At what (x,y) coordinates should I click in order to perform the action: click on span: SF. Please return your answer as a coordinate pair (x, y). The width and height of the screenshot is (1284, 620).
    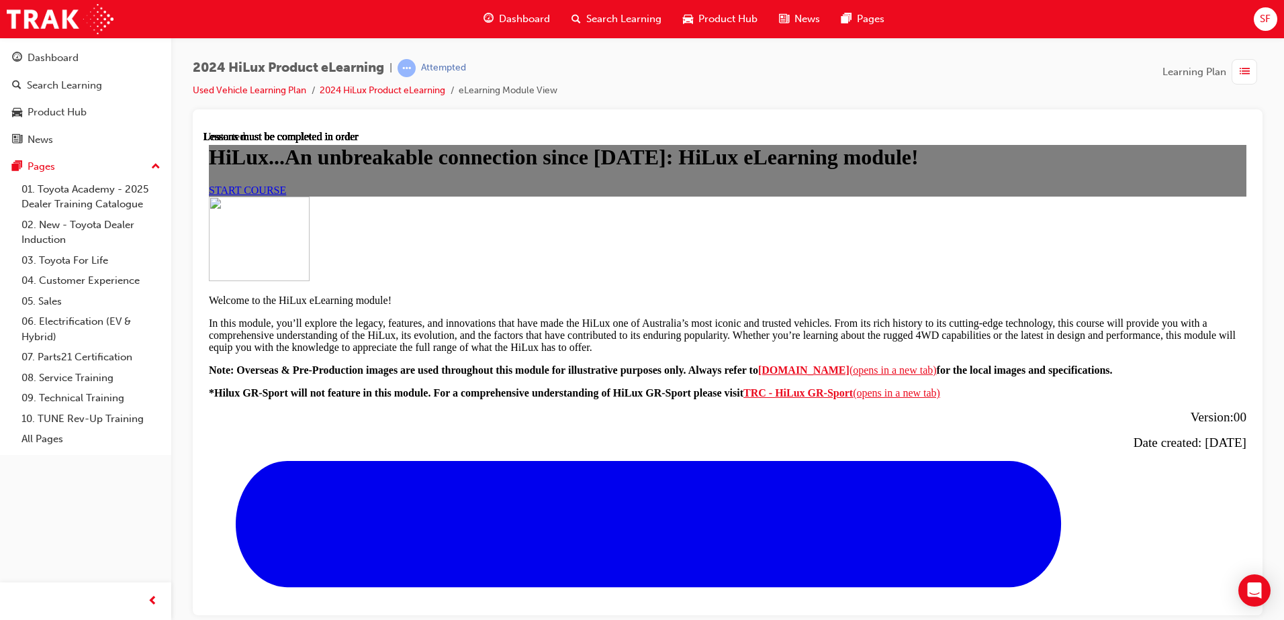
    Looking at the image, I should click on (1265, 19).